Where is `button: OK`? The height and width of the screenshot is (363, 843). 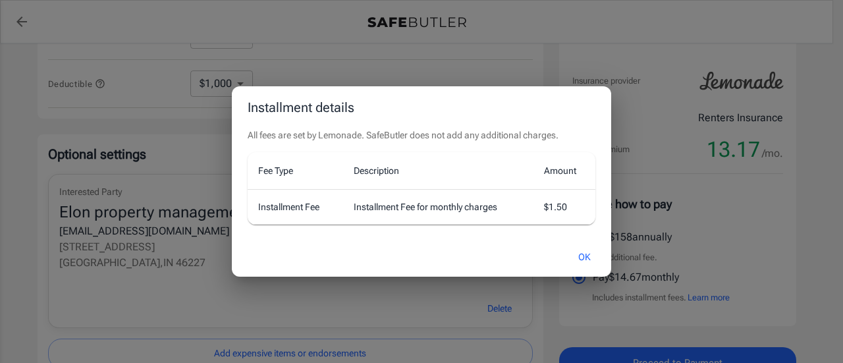 button: OK is located at coordinates (584, 257).